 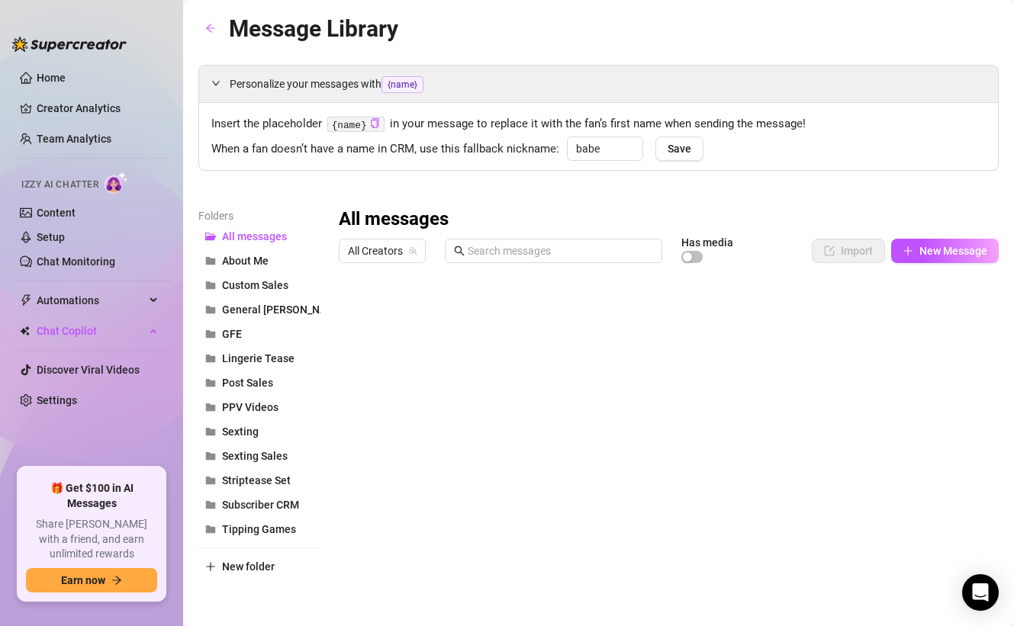 What do you see at coordinates (248, 567) in the screenshot?
I see `span: New folder` at bounding box center [248, 567].